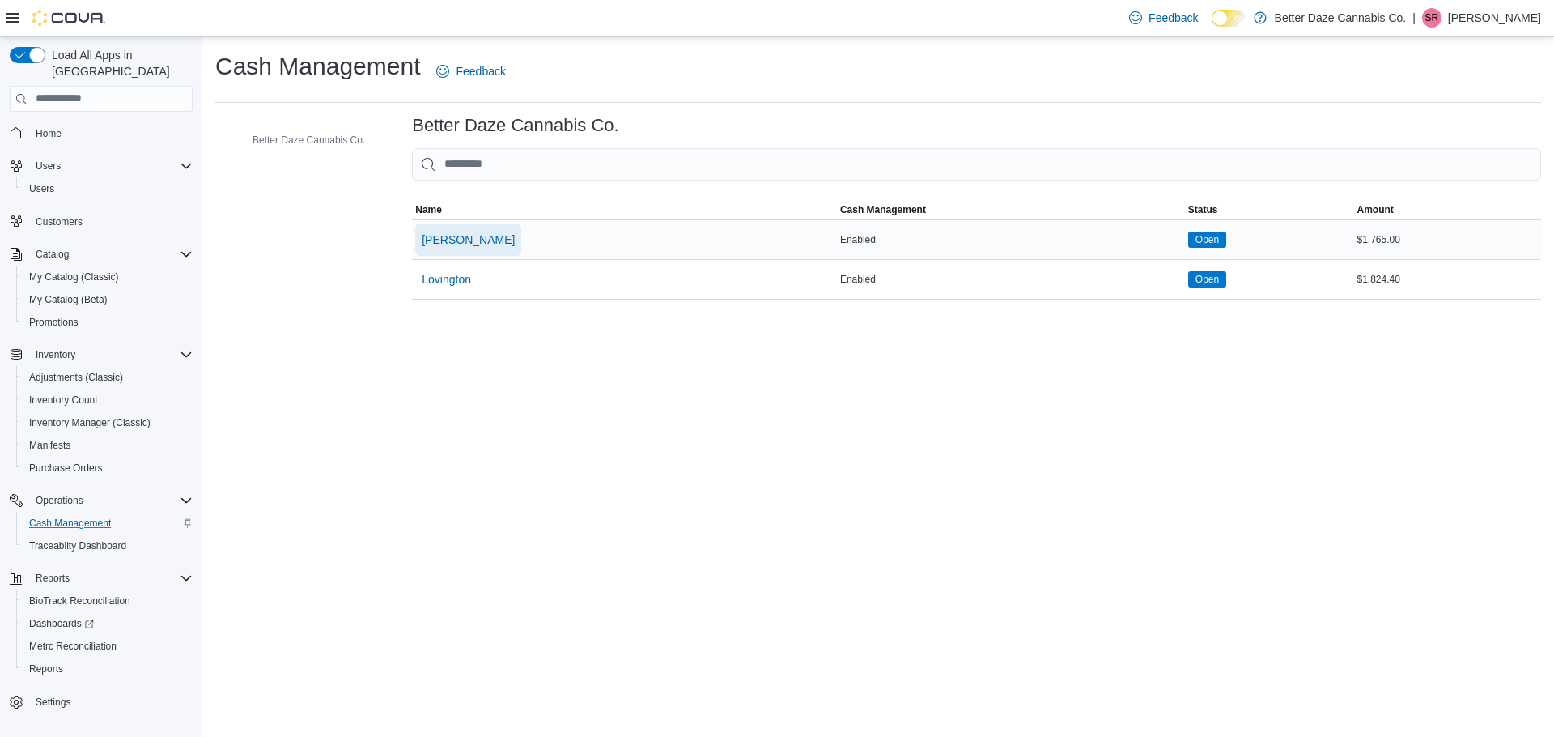 The width and height of the screenshot is (1554, 737). I want to click on span: Inventory Manager (Classic), so click(90, 422).